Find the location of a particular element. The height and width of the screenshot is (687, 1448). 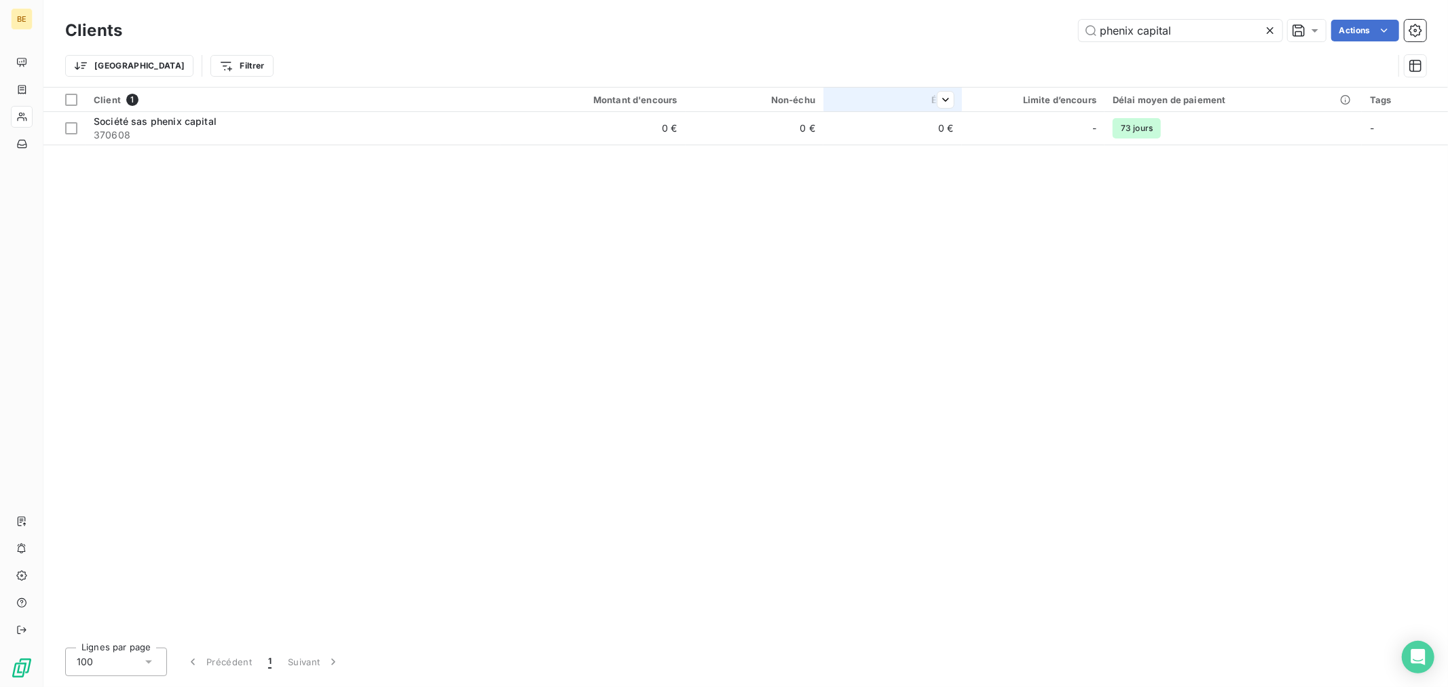

button: 1 is located at coordinates (269, 662).